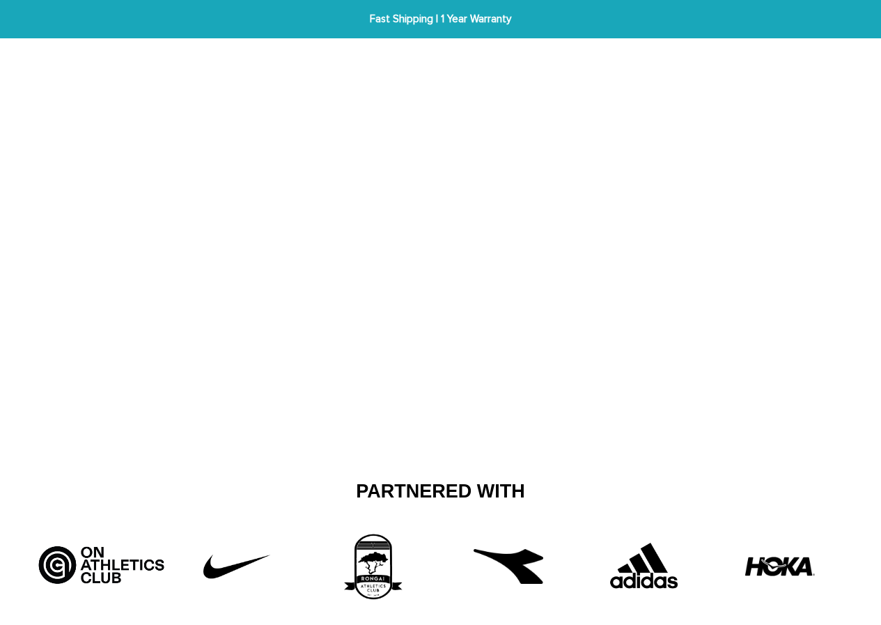 The width and height of the screenshot is (881, 625). I want to click on img: Adidas.png, so click(644, 566).